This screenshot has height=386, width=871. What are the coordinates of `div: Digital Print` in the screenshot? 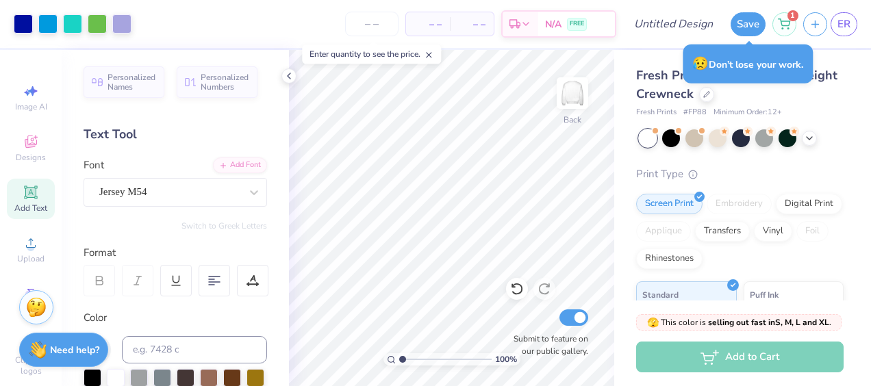 It's located at (809, 204).